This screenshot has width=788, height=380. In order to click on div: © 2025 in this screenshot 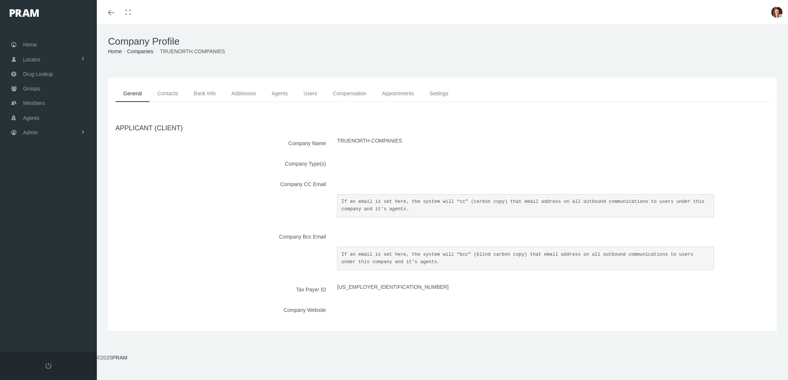, I will do `click(112, 358)`.